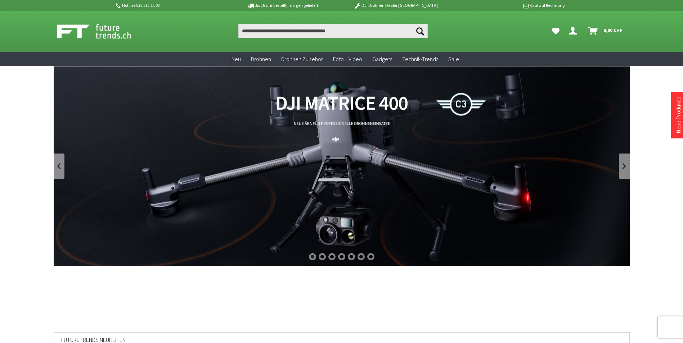 The width and height of the screenshot is (683, 343). What do you see at coordinates (420, 59) in the screenshot?
I see `span: Technik-Trends` at bounding box center [420, 59].